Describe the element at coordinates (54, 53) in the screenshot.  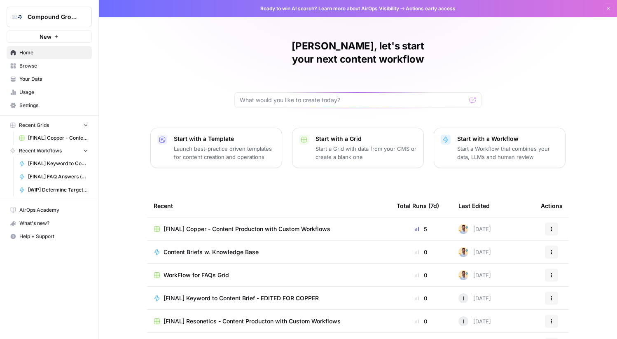
I see `span: Home` at that location.